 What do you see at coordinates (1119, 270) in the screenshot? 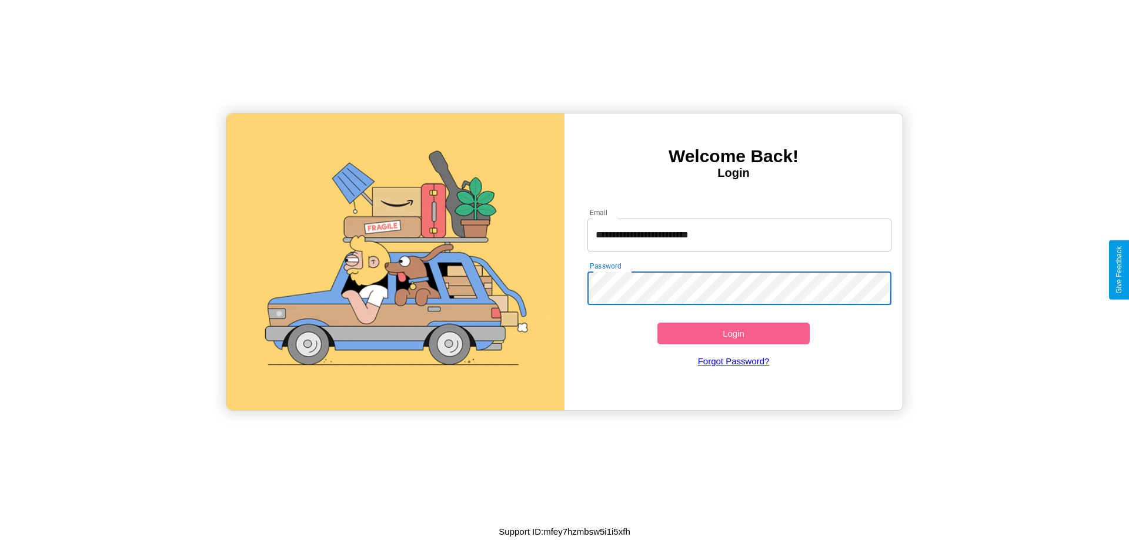
I see `div: Give Feedback` at bounding box center [1119, 270].